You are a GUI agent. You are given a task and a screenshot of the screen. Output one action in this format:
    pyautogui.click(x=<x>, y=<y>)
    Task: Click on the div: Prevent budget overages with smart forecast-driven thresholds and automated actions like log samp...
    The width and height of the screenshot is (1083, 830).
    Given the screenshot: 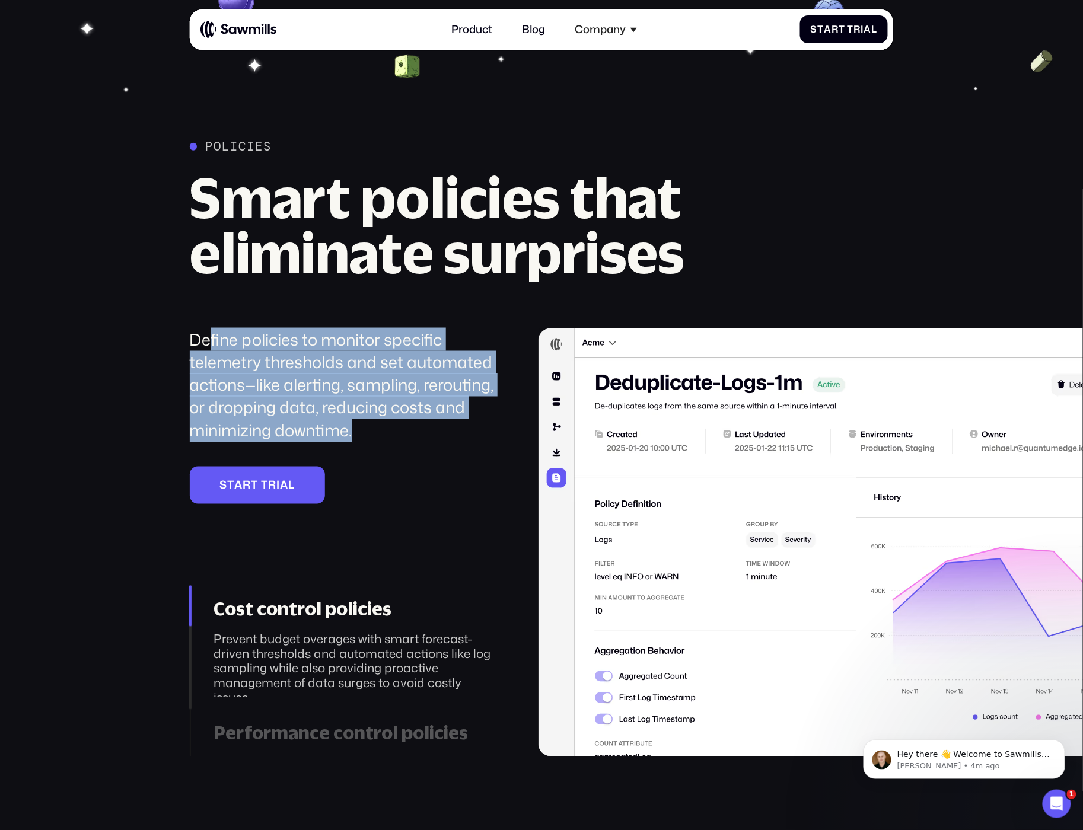 What is the action you would take?
    pyautogui.click(x=358, y=669)
    